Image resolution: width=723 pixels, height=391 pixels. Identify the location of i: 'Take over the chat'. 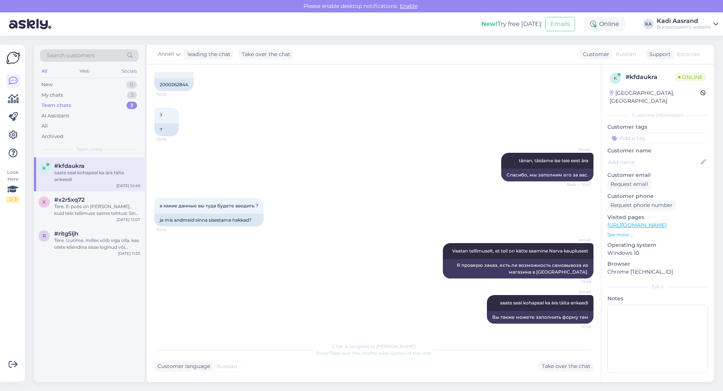
(351, 353).